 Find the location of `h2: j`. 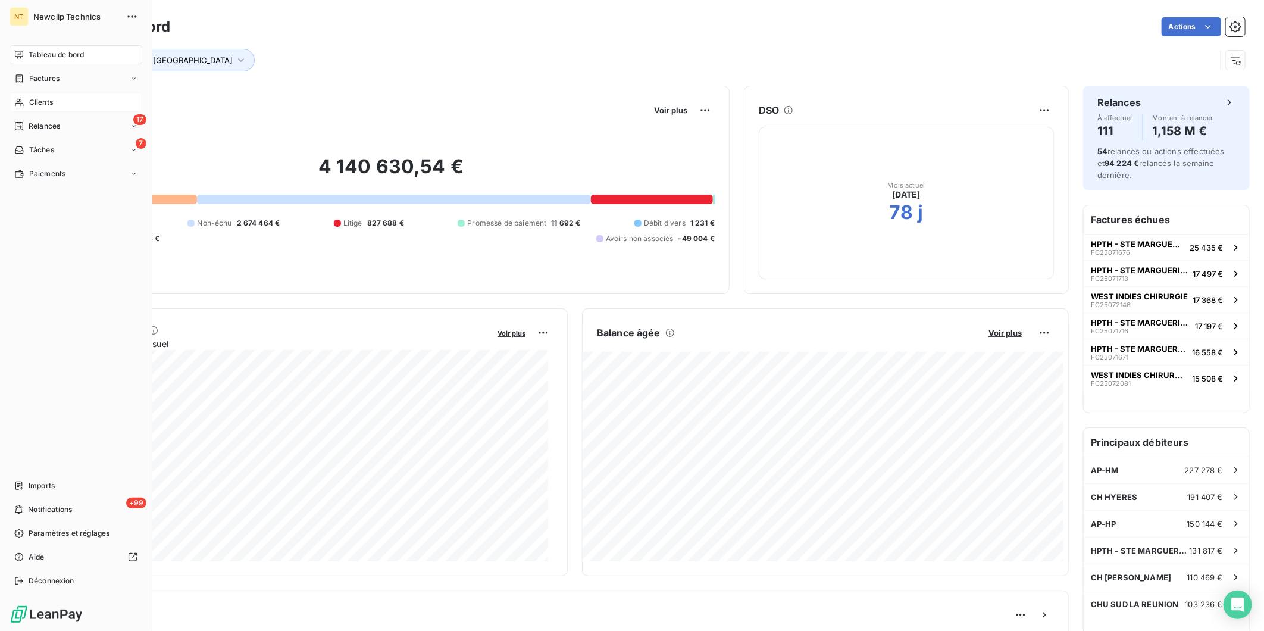

h2: j is located at coordinates (921, 212).